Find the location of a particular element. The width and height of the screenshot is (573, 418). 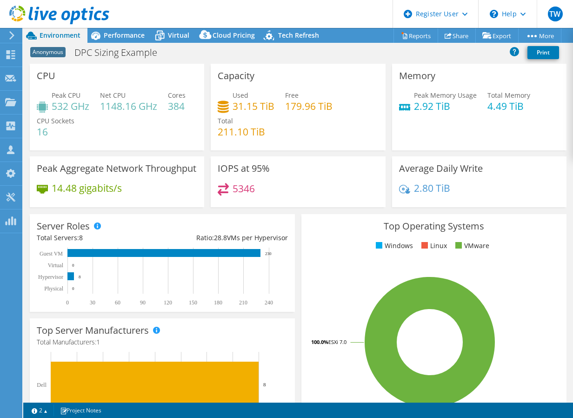

li: VMware is located at coordinates (471, 246).